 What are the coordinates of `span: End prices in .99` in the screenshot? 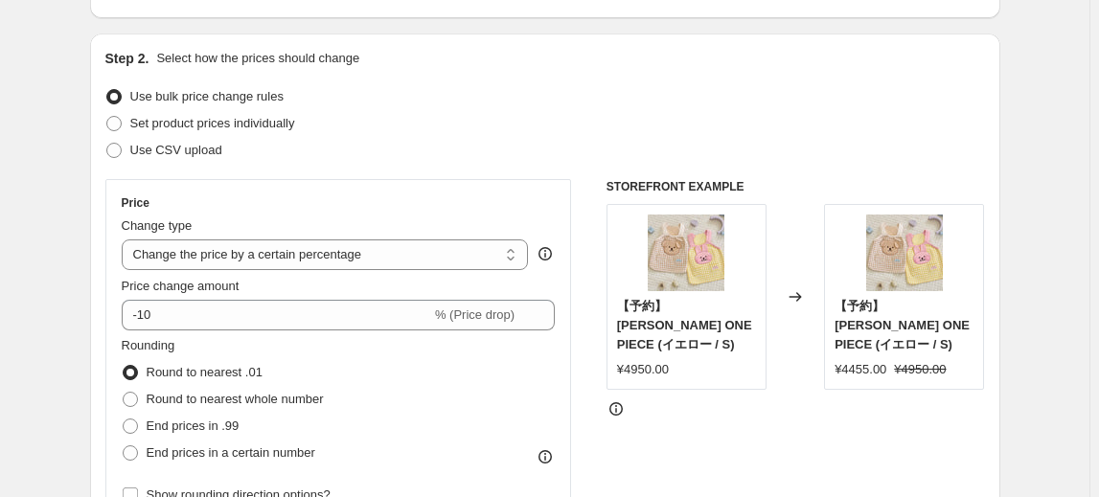 It's located at (193, 425).